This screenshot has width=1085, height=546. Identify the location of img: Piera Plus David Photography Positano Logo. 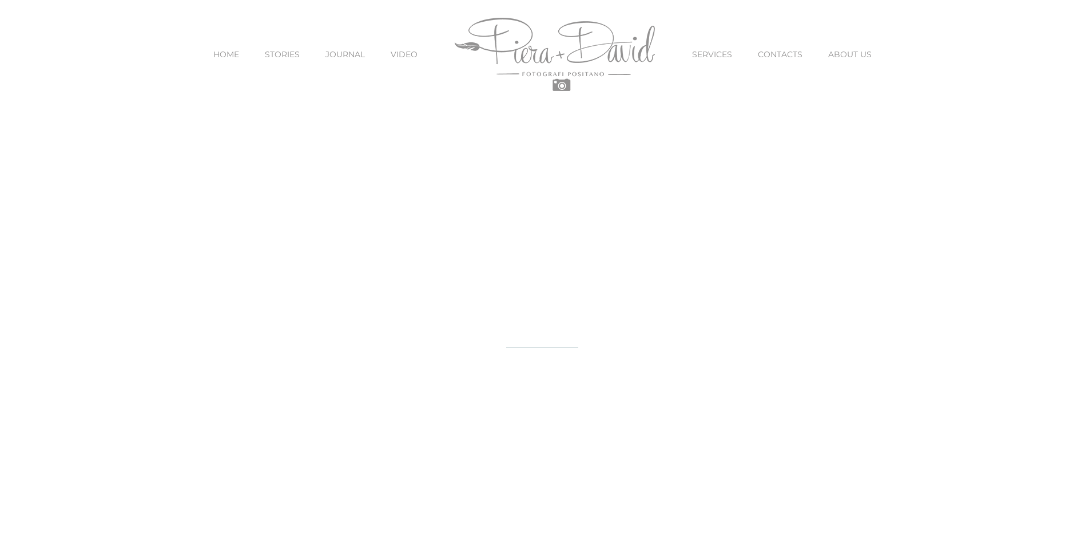
(555, 54).